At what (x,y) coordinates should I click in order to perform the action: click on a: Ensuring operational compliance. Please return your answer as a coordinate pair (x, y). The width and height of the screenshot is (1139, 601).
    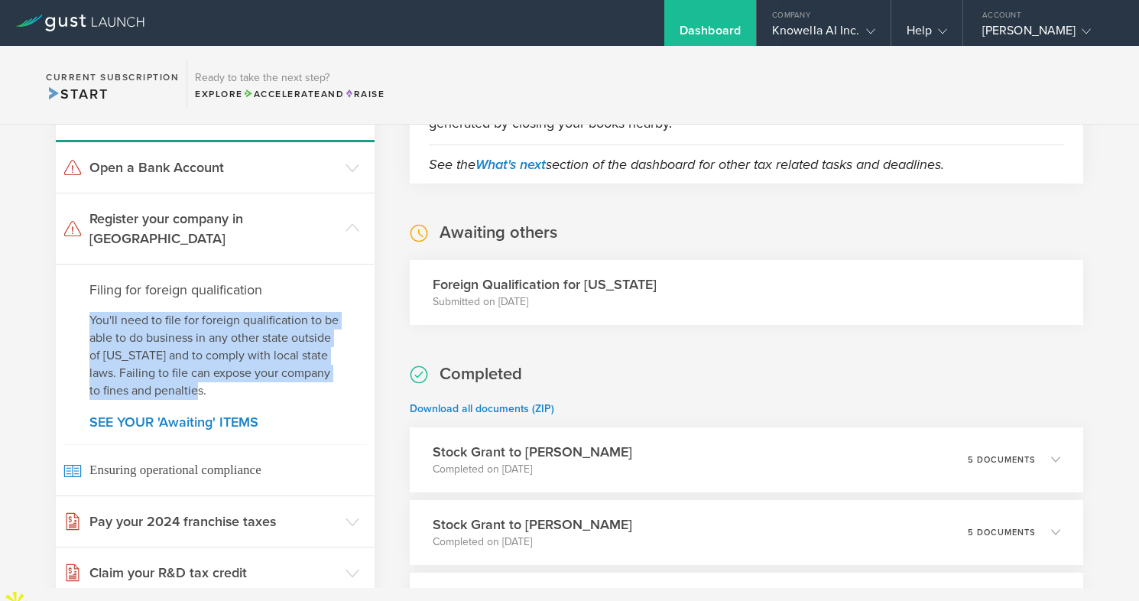
    Looking at the image, I should click on (215, 469).